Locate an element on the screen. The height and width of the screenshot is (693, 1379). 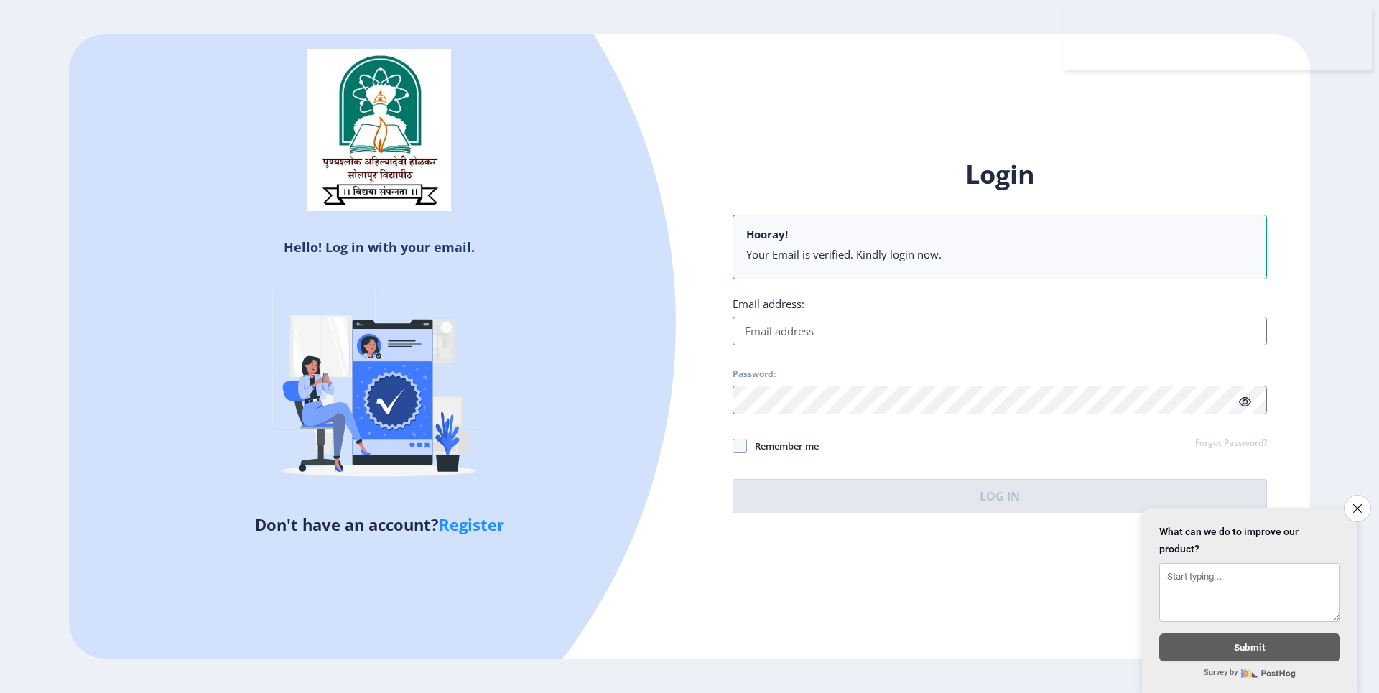
label: Email address: is located at coordinates (768, 304).